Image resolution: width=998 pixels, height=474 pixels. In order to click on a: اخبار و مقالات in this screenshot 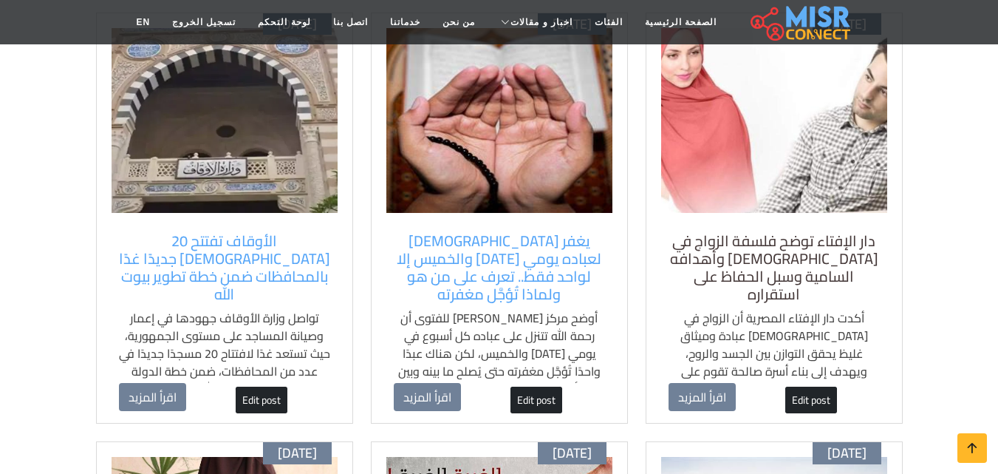, I will do `click(535, 22)`.